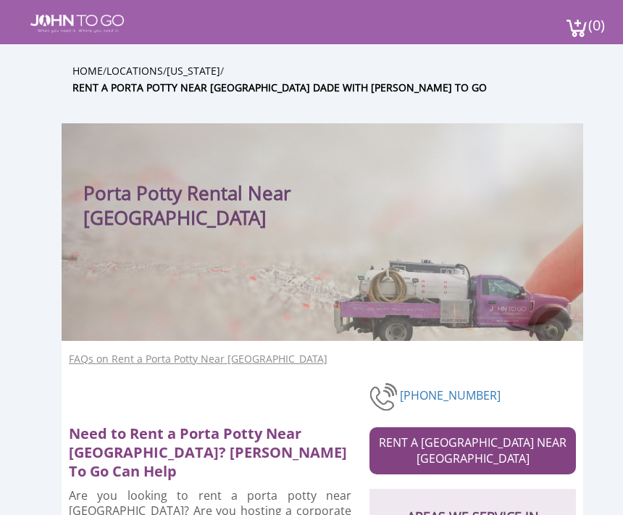  Describe the element at coordinates (77, 23) in the screenshot. I see `img: JOHN to go` at that location.